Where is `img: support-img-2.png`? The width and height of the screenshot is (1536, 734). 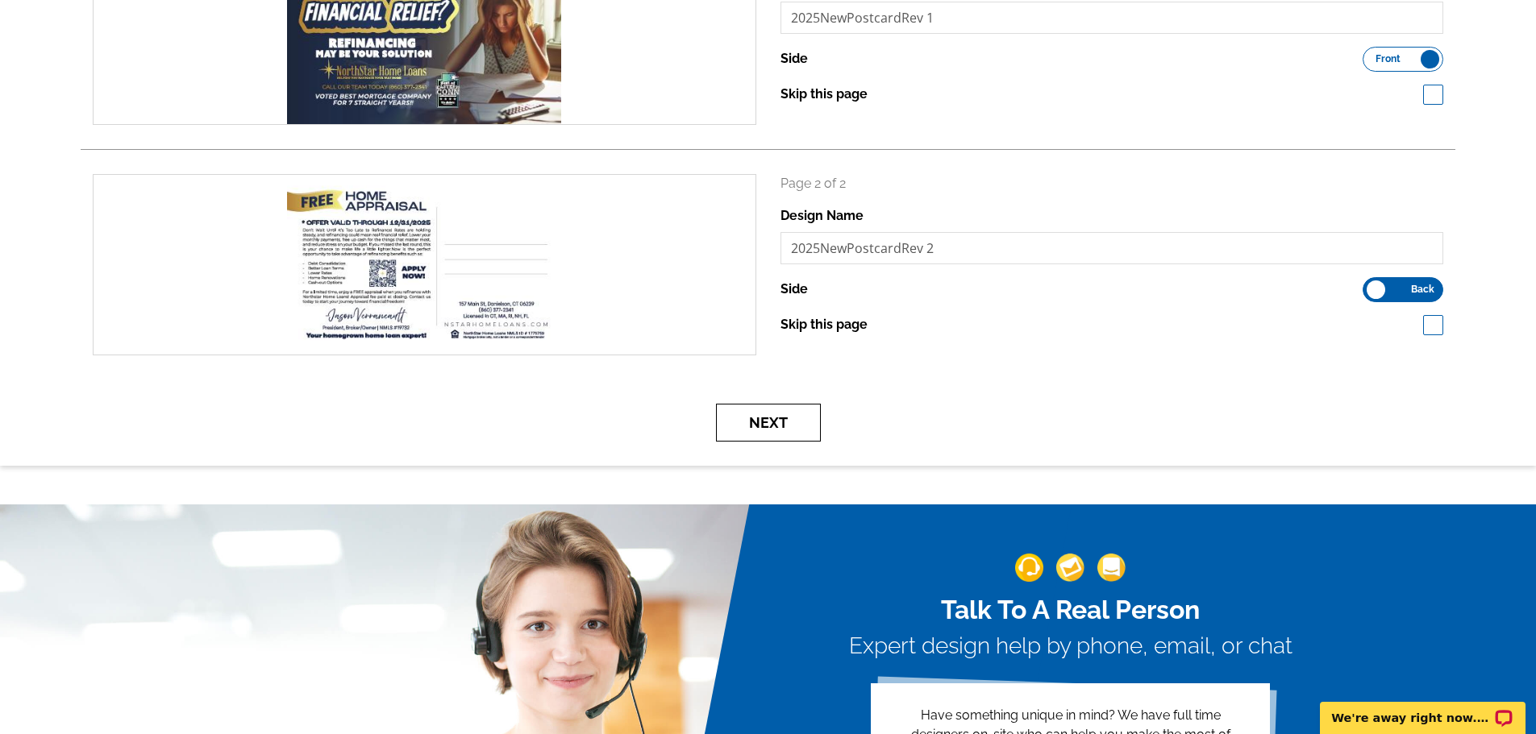 img: support-img-2.png is located at coordinates (1070, 568).